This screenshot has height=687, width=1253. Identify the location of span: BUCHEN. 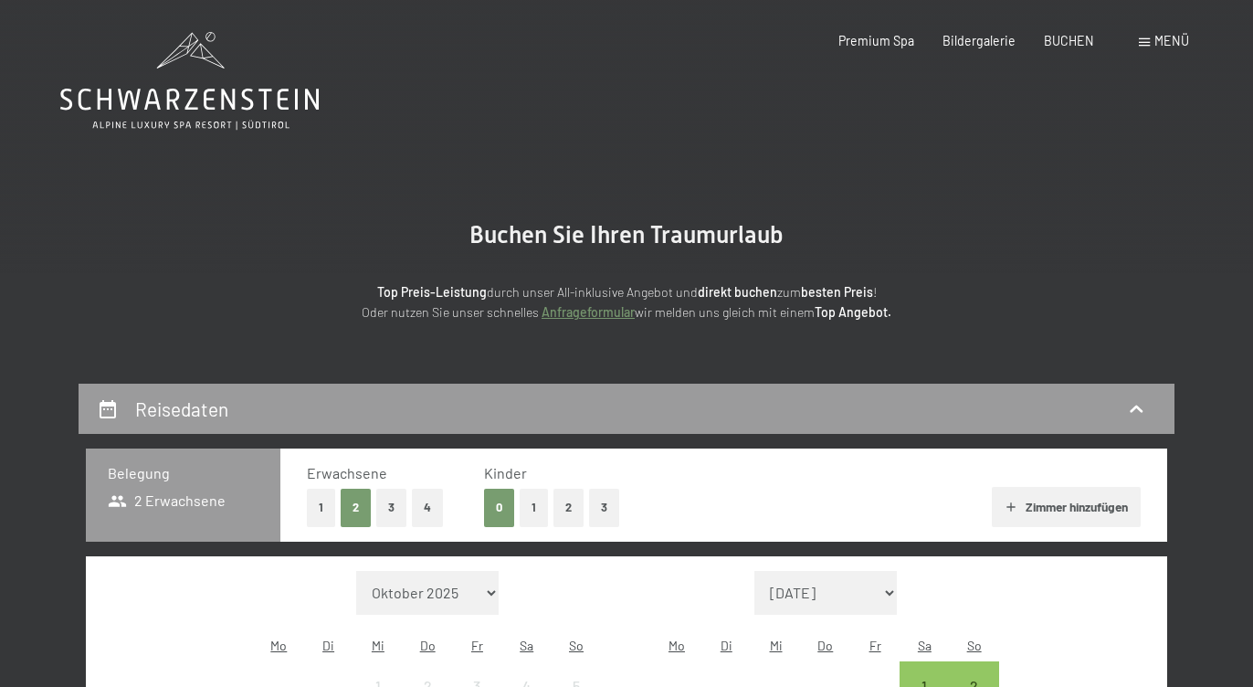
(1069, 40).